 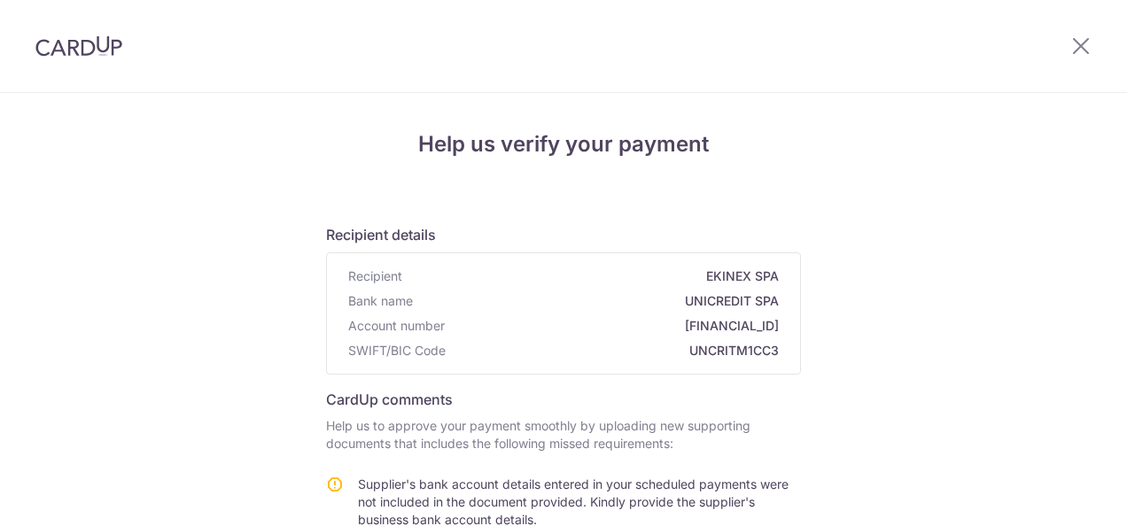 I want to click on span: UNCRITM1CC3, so click(x=616, y=351).